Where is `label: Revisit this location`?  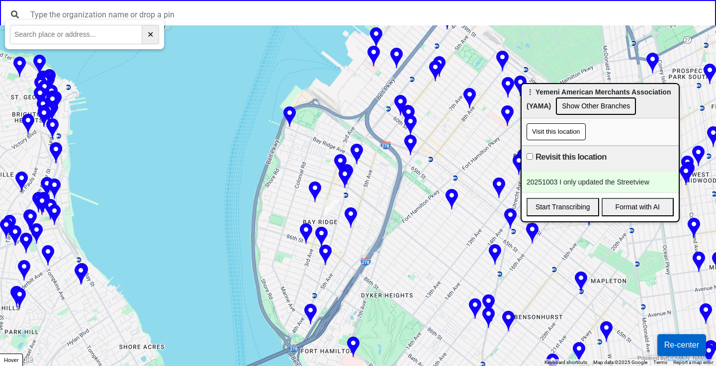 label: Revisit this location is located at coordinates (571, 157).